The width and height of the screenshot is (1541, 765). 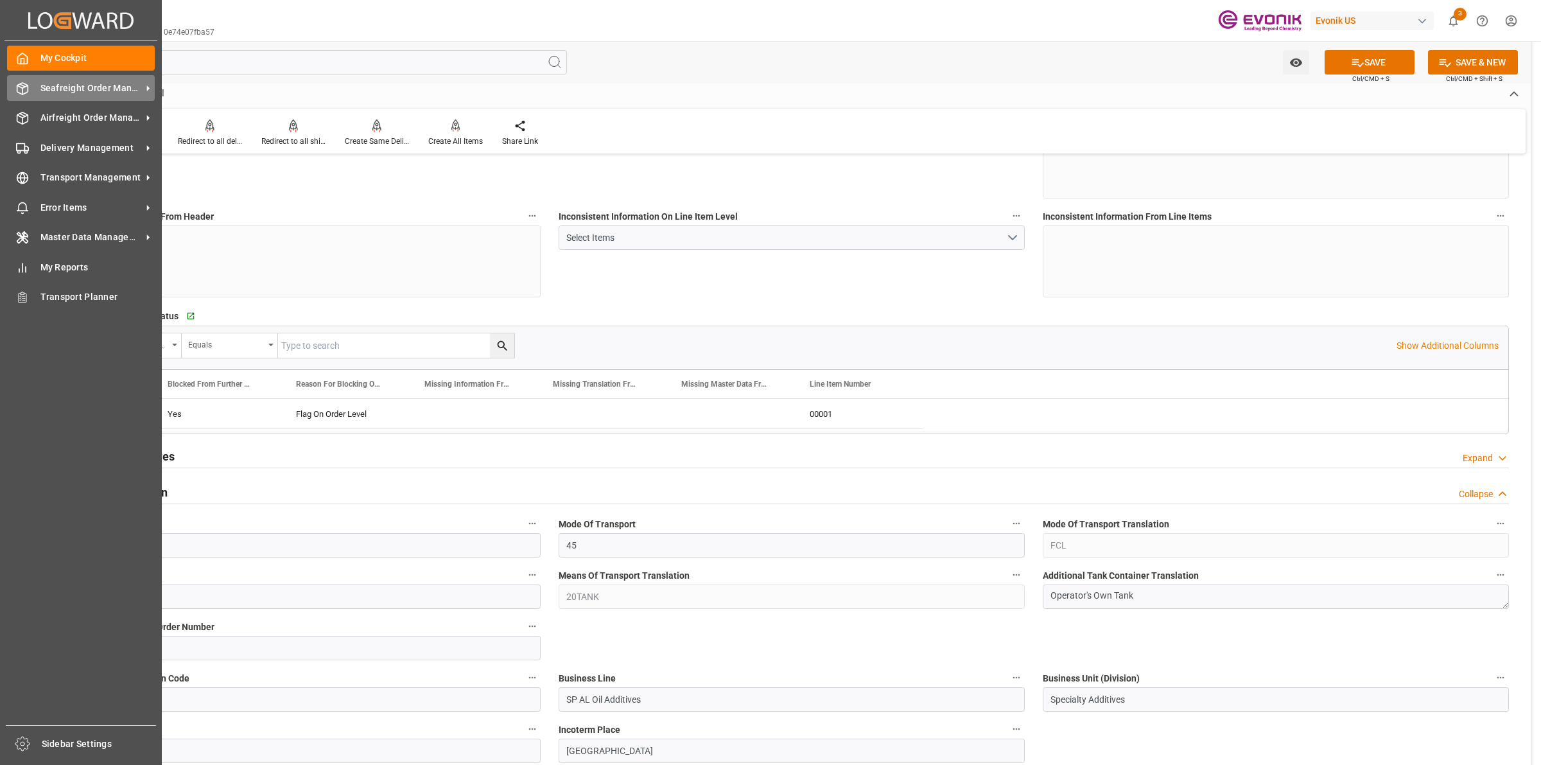 What do you see at coordinates (81, 58) in the screenshot?
I see `a: My Cockpit` at bounding box center [81, 58].